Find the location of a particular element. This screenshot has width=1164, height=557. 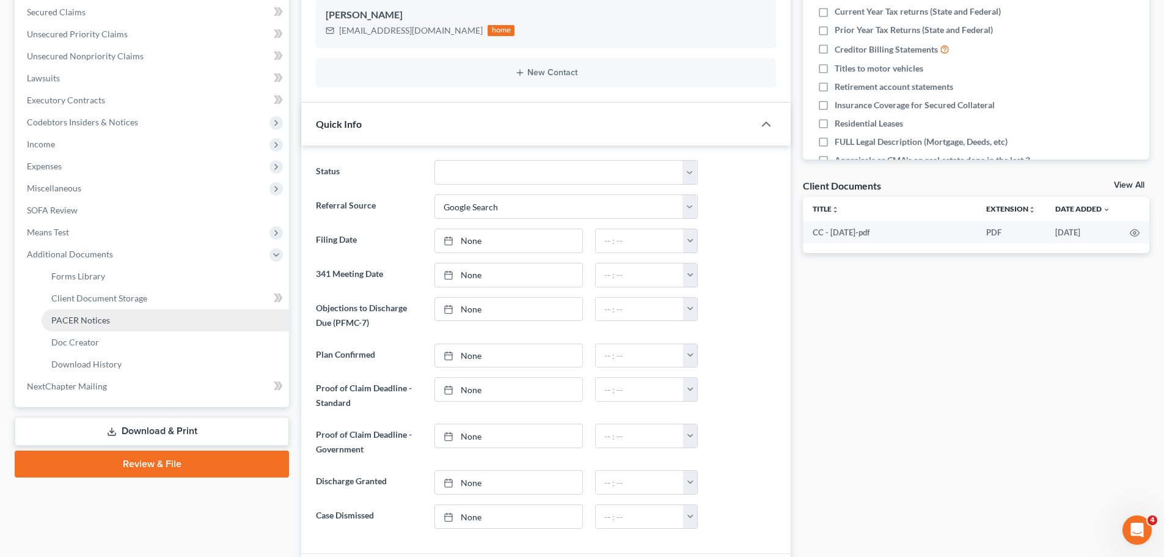

a: Lawsuits is located at coordinates (153, 78).